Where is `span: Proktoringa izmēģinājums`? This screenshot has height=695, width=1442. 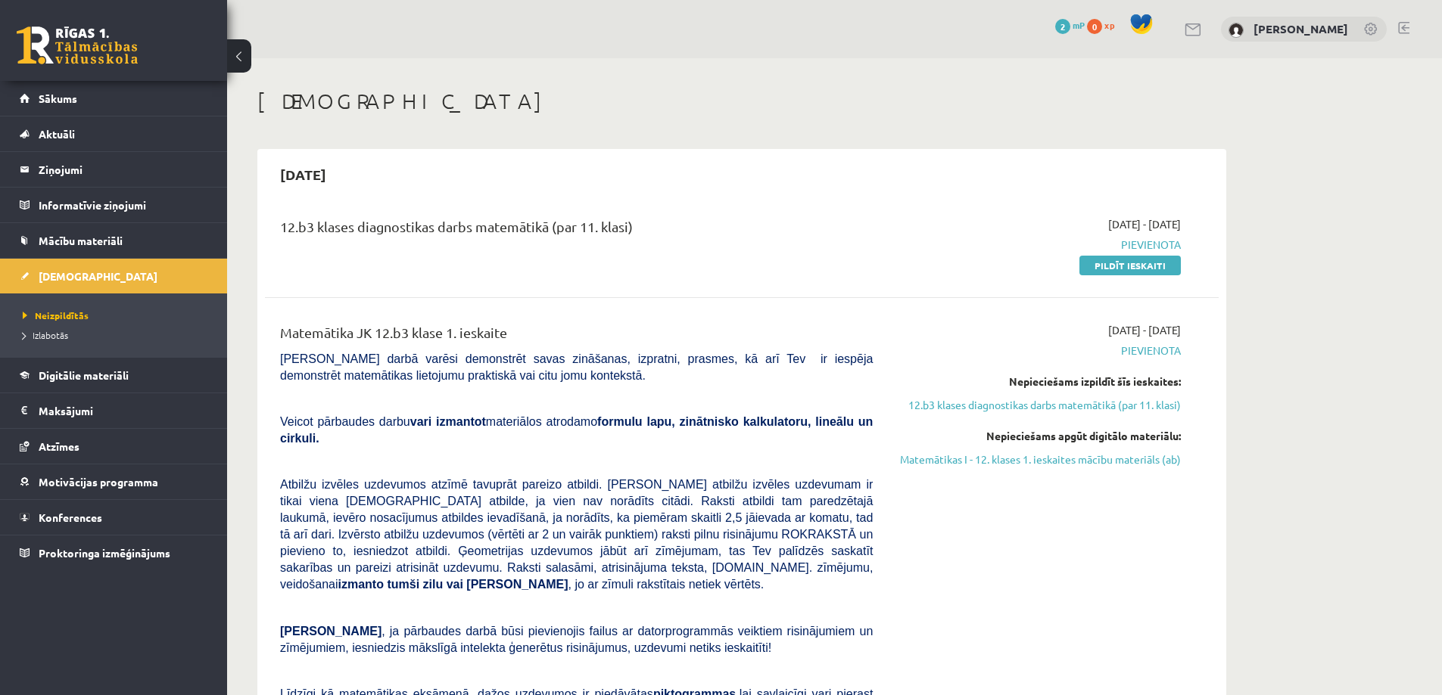 span: Proktoringa izmēģinājums is located at coordinates (104, 553).